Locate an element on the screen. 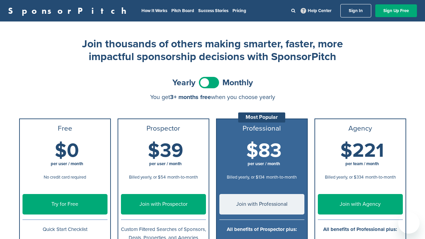 This screenshot has height=239, width=425. a: Success Stories is located at coordinates (213, 11).